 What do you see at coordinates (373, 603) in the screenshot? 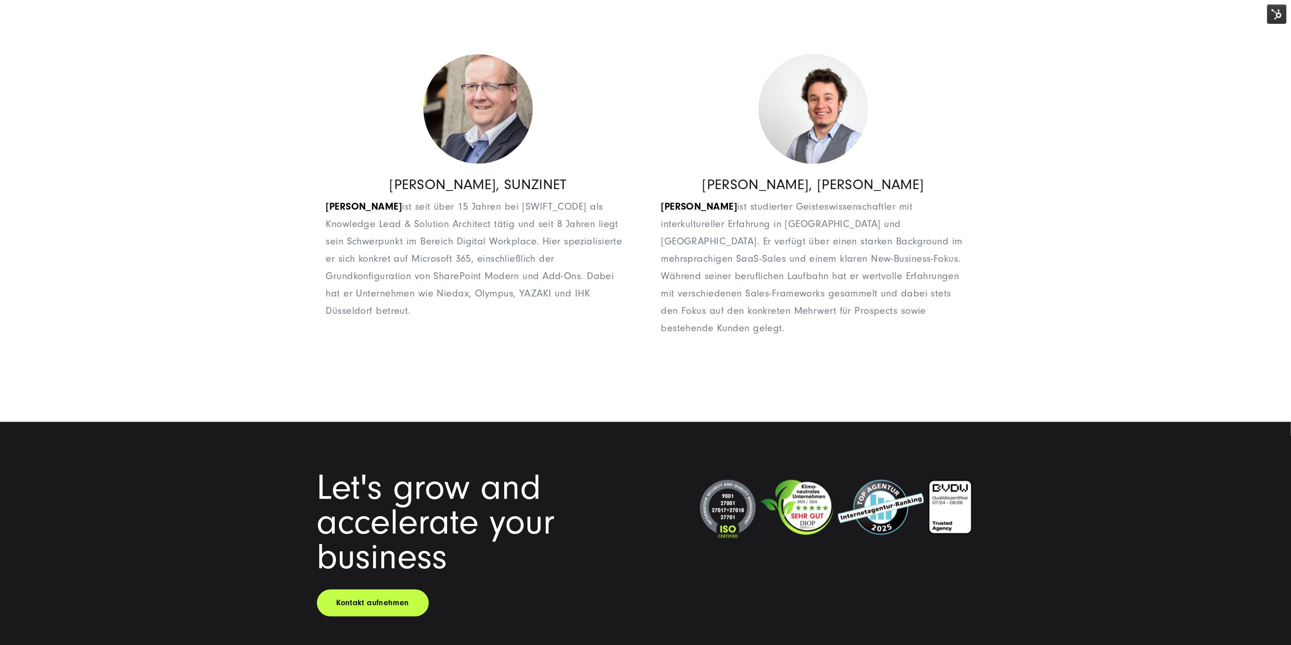
I see `a: Kontakt aufnehmen` at bounding box center [373, 603].